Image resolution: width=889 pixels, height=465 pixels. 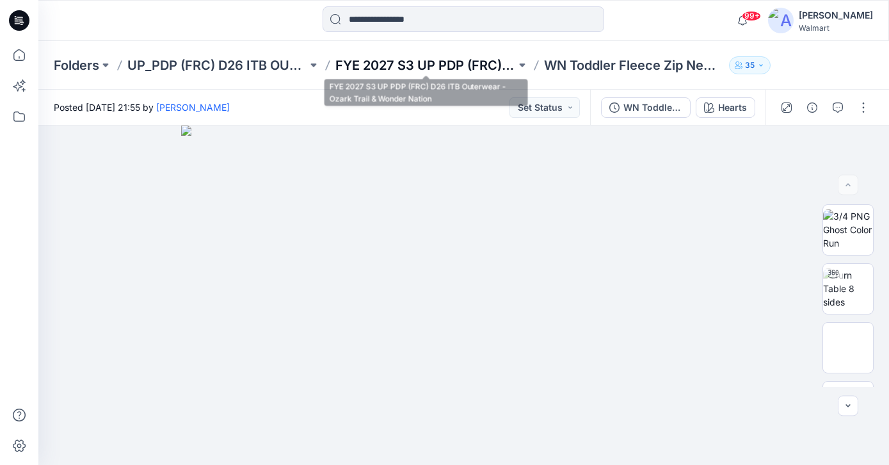 What do you see at coordinates (217, 65) in the screenshot?
I see `p: UP_PDP (FRC) D26 ITB OUTERWEAR` at bounding box center [217, 65].